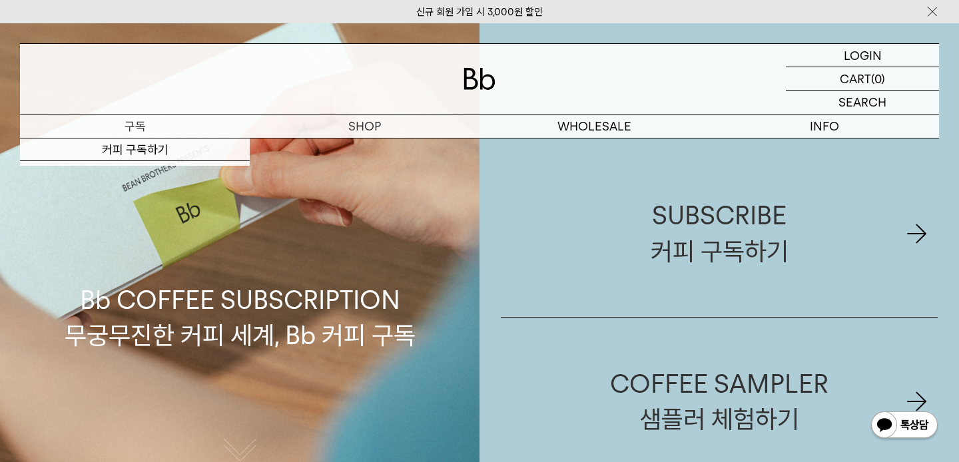 Image resolution: width=959 pixels, height=462 pixels. Describe the element at coordinates (135, 150) in the screenshot. I see `a: 커피 구독하기` at that location.